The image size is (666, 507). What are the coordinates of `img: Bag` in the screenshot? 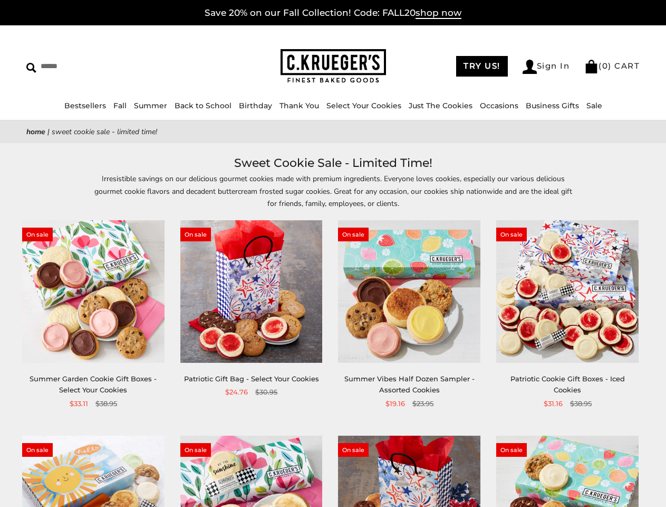 It's located at (591, 66).